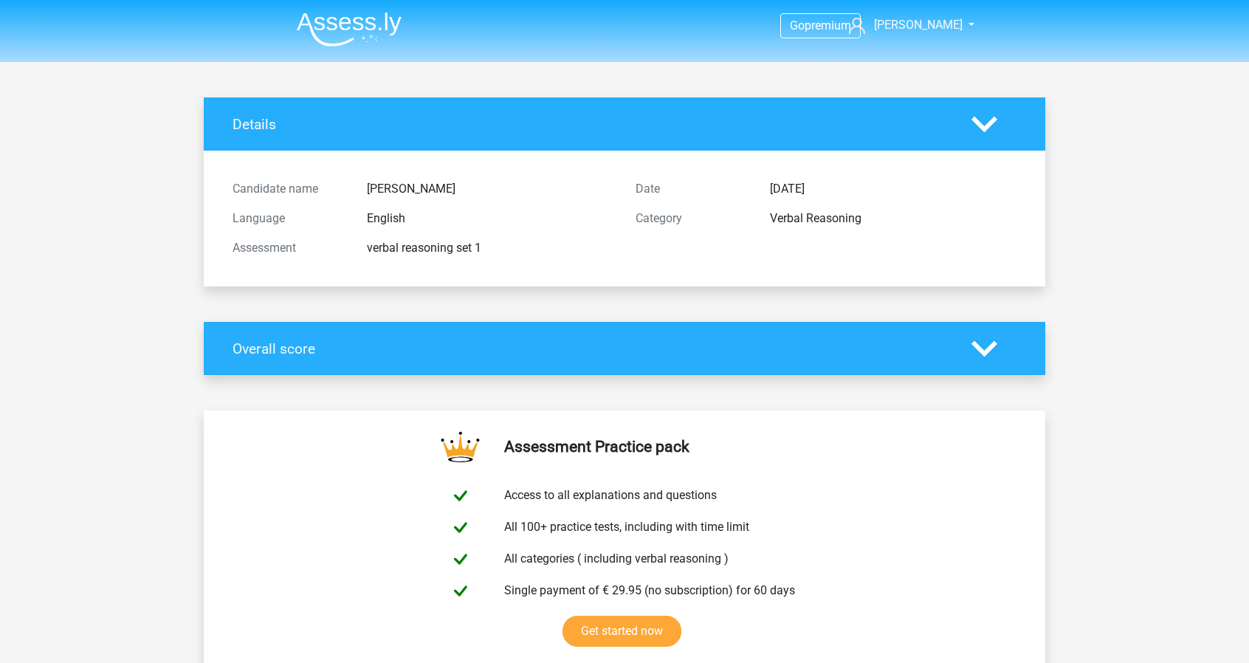 This screenshot has height=663, width=1249. What do you see at coordinates (797, 25) in the screenshot?
I see `span: Go` at bounding box center [797, 25].